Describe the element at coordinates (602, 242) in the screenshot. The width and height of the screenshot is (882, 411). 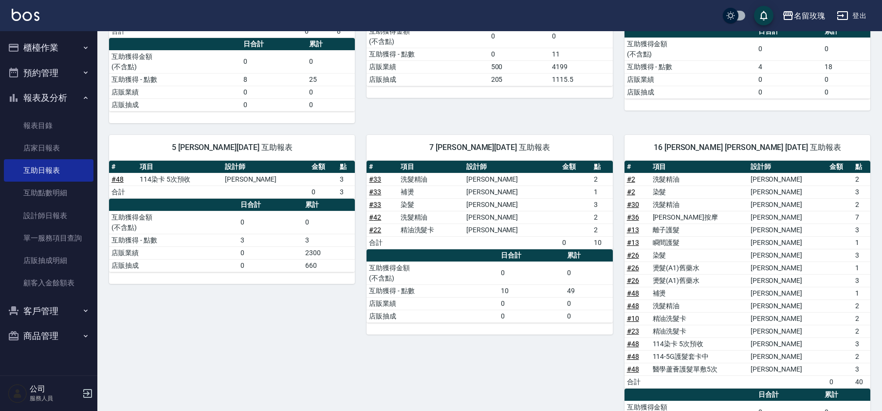
I see `td: 10` at that location.